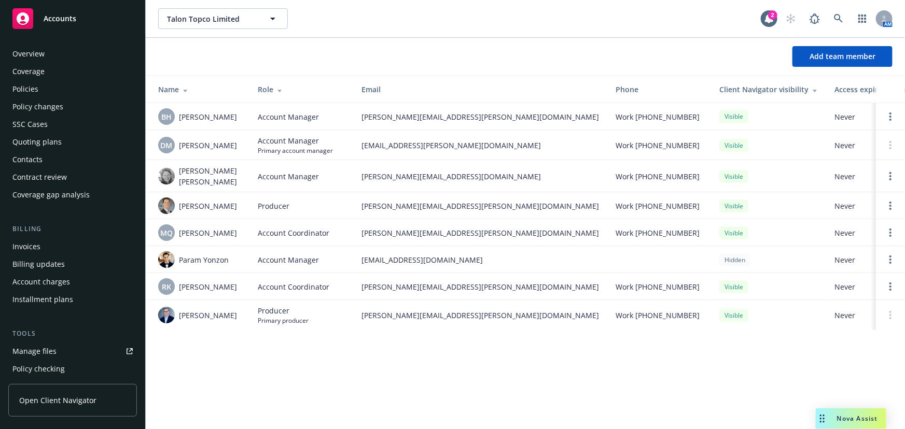 Image resolution: width=905 pixels, height=429 pixels. I want to click on span: Open Client Navigator, so click(58, 400).